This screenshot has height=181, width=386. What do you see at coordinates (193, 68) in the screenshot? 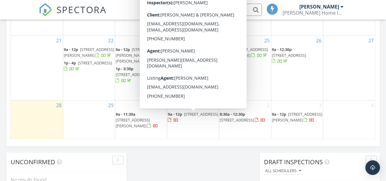
I see `td: Go to September 24, 2025` at bounding box center [193, 68].